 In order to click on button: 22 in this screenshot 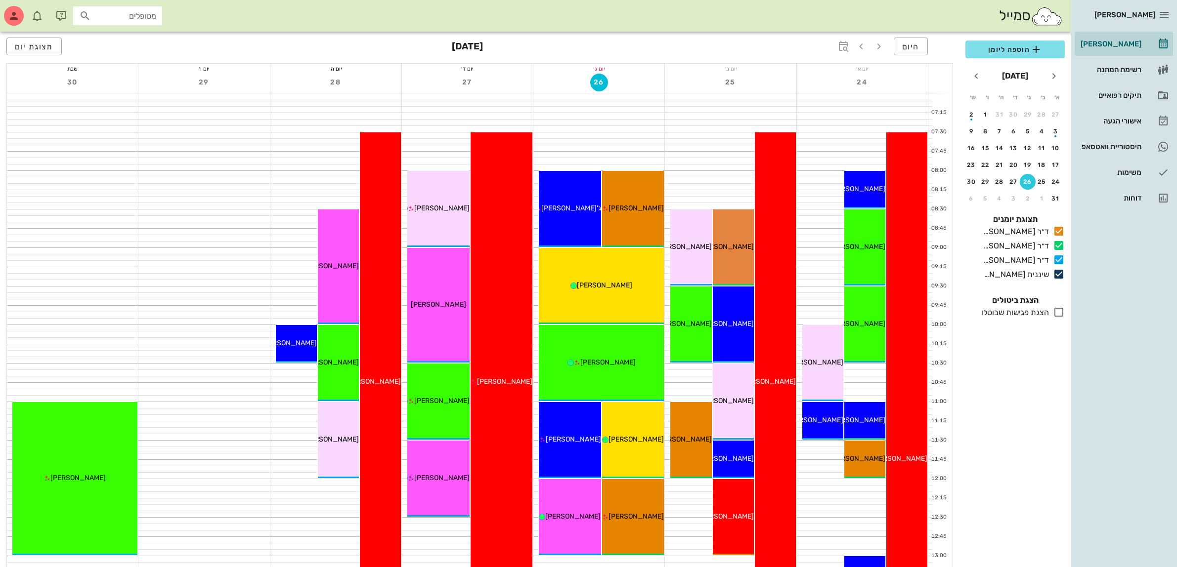, I will do `click(985, 165)`.